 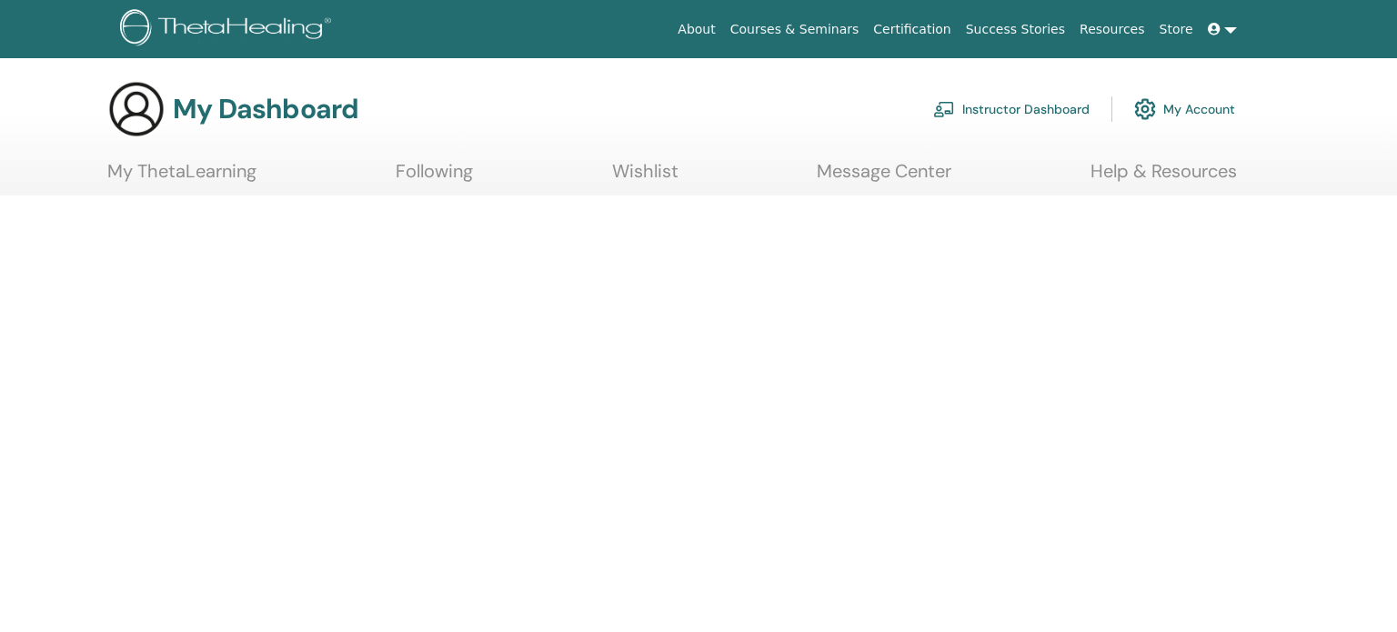 What do you see at coordinates (1015, 29) in the screenshot?
I see `a: Success Stories` at bounding box center [1015, 29].